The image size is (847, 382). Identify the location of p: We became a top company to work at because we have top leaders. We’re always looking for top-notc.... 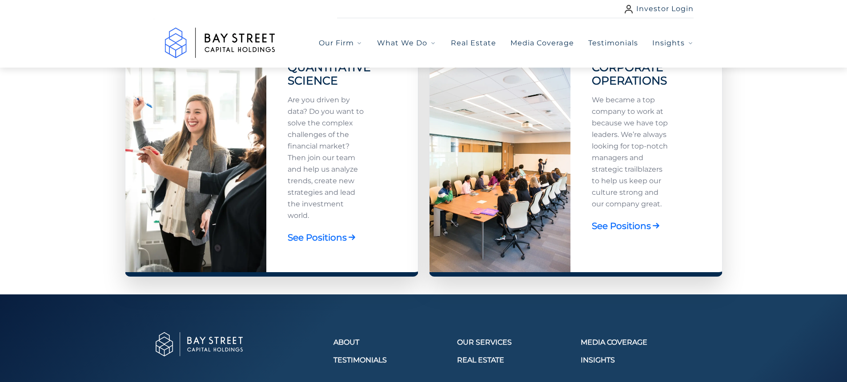
(631, 156).